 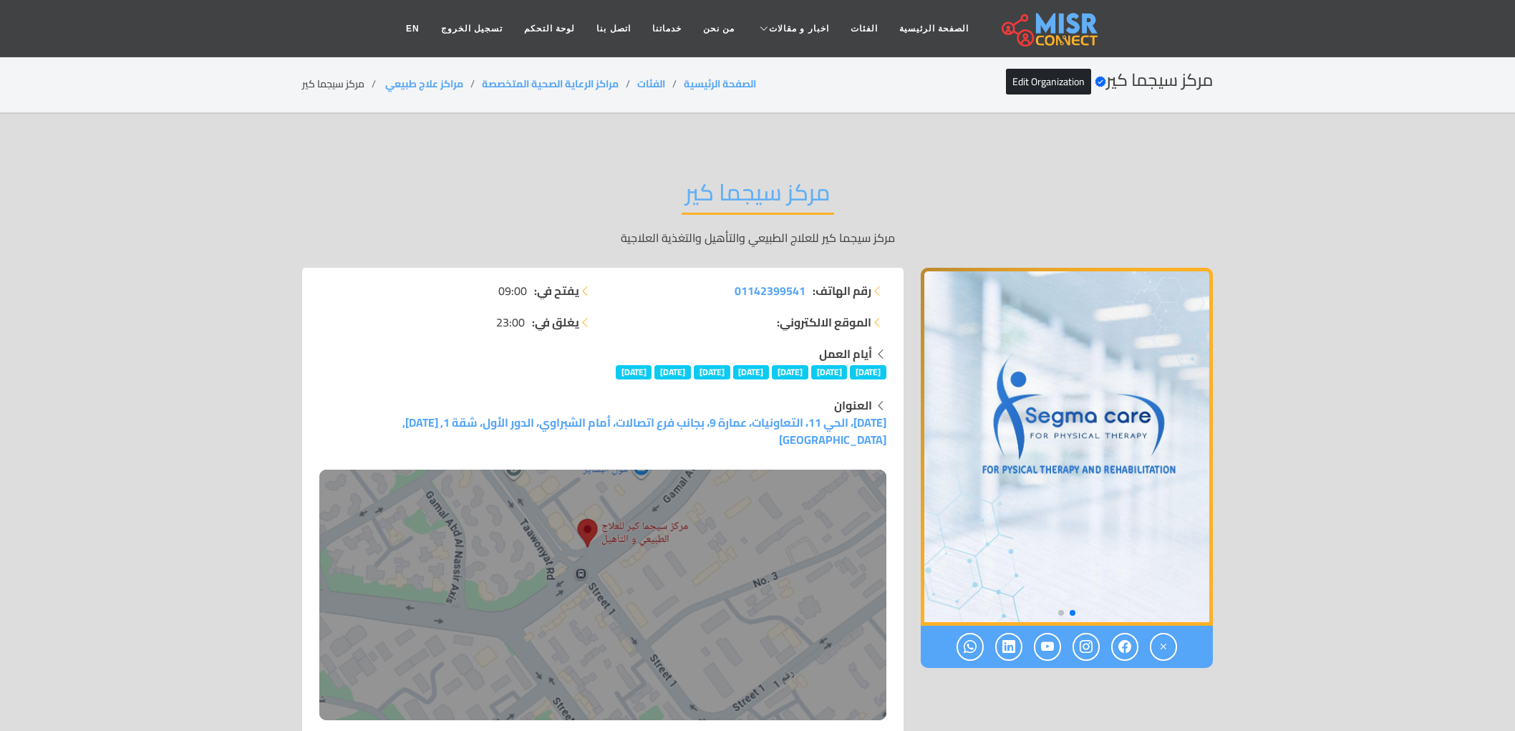 I want to click on a: مراكز الرعاية الصحية المتخصصة, so click(x=550, y=84).